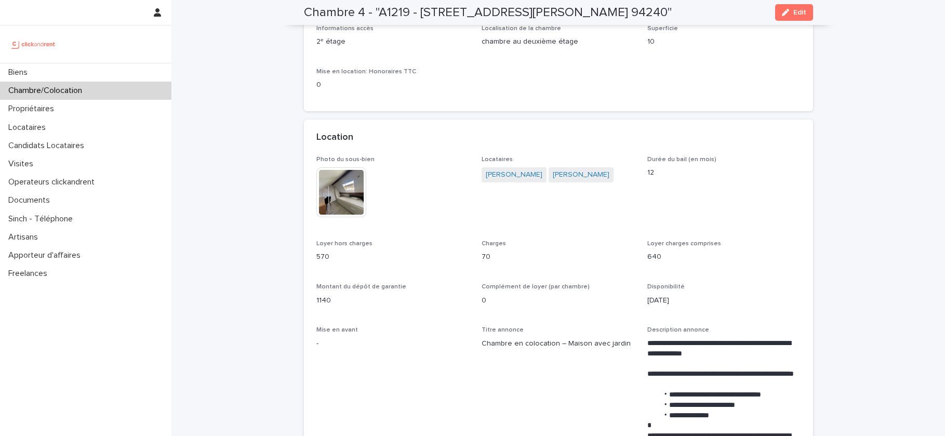 This screenshot has width=945, height=436. I want to click on p: Operateurs clickandrent, so click(54, 182).